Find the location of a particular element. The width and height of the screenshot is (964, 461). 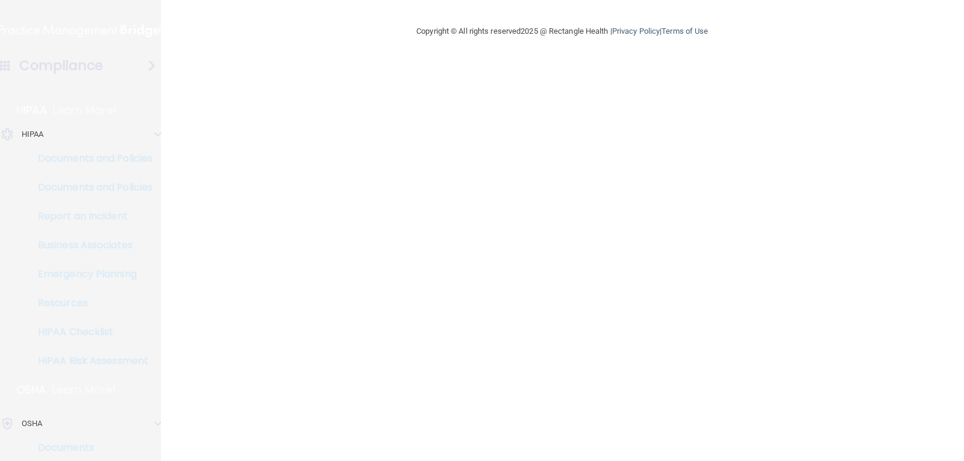

p: Emergency Planning is located at coordinates (90, 274).